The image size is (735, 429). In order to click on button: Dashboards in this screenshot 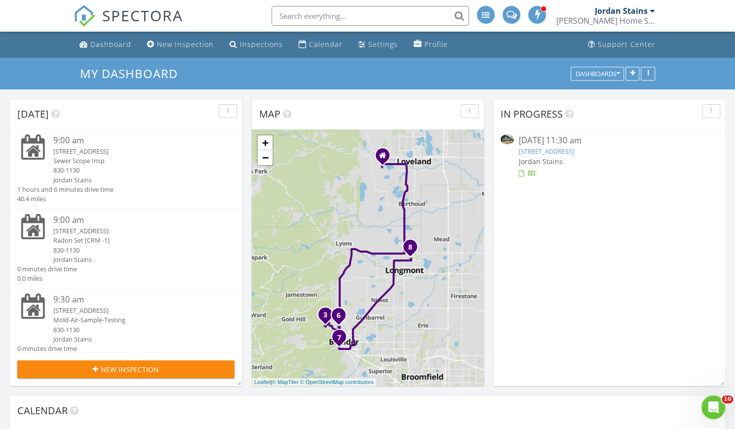, I will do `click(597, 74)`.